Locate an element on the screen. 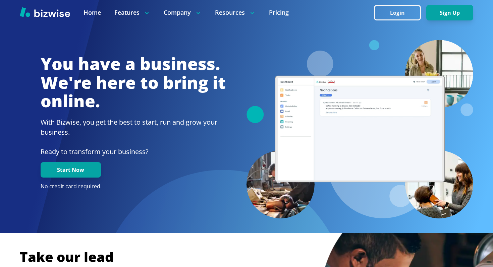 Image resolution: width=493 pixels, height=267 pixels. p: Resources is located at coordinates (235, 12).